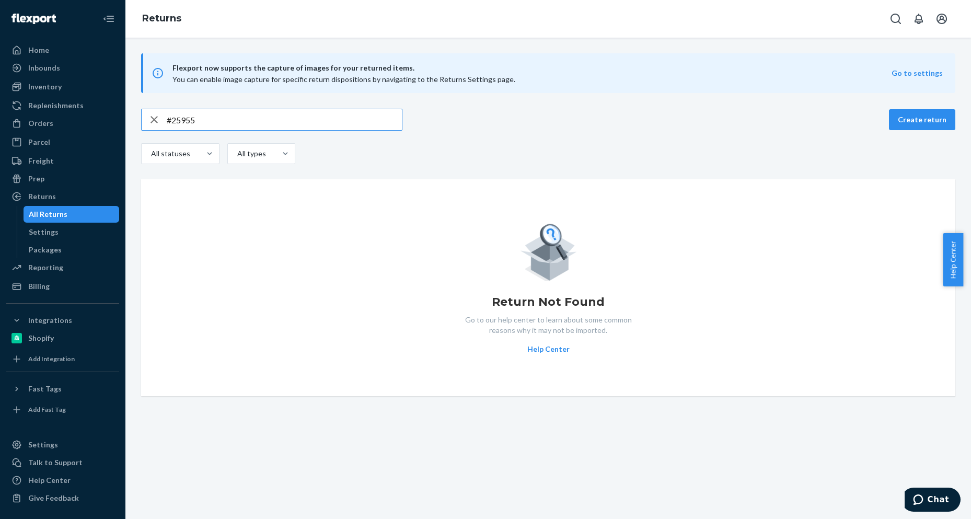 This screenshot has height=519, width=971. What do you see at coordinates (63, 50) in the screenshot?
I see `a: Home` at bounding box center [63, 50].